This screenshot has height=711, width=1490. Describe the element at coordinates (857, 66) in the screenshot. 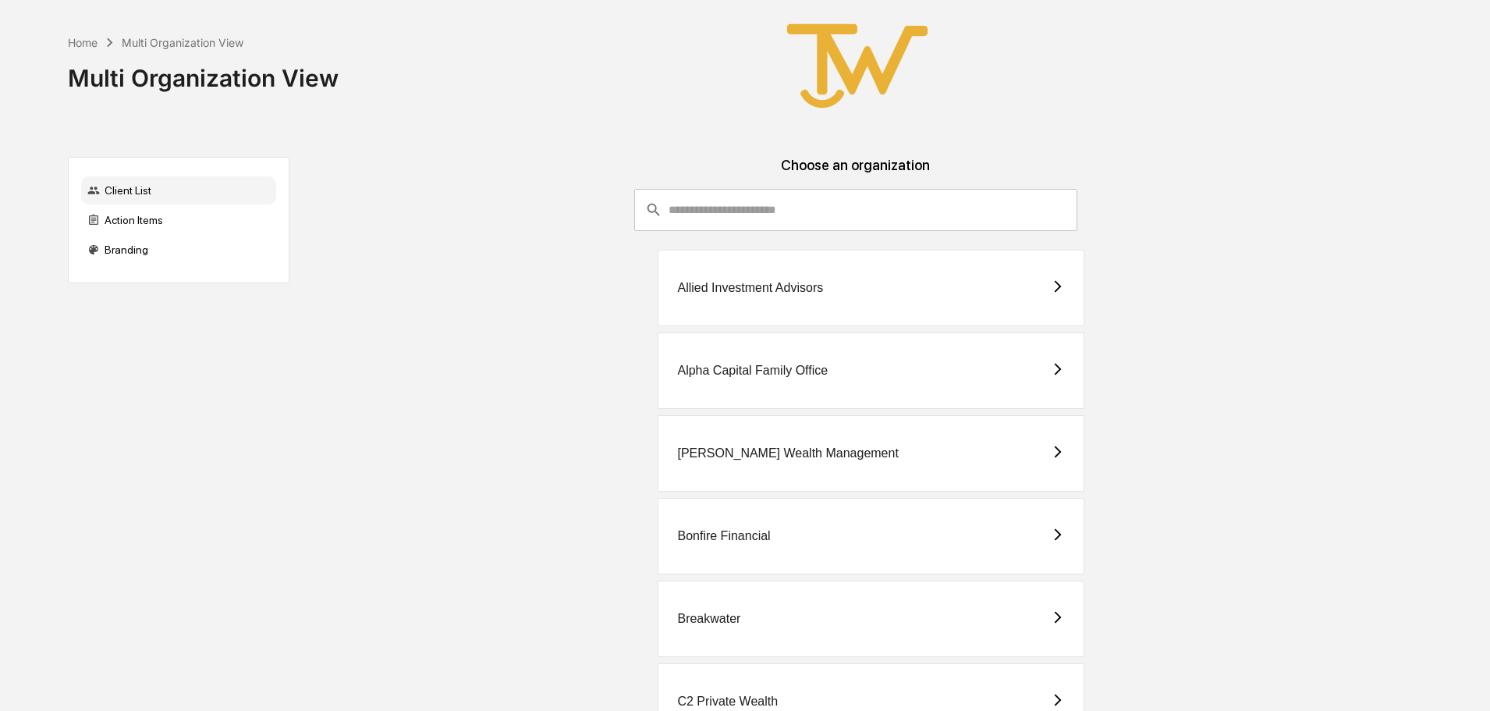

I see `img: True West` at that location.